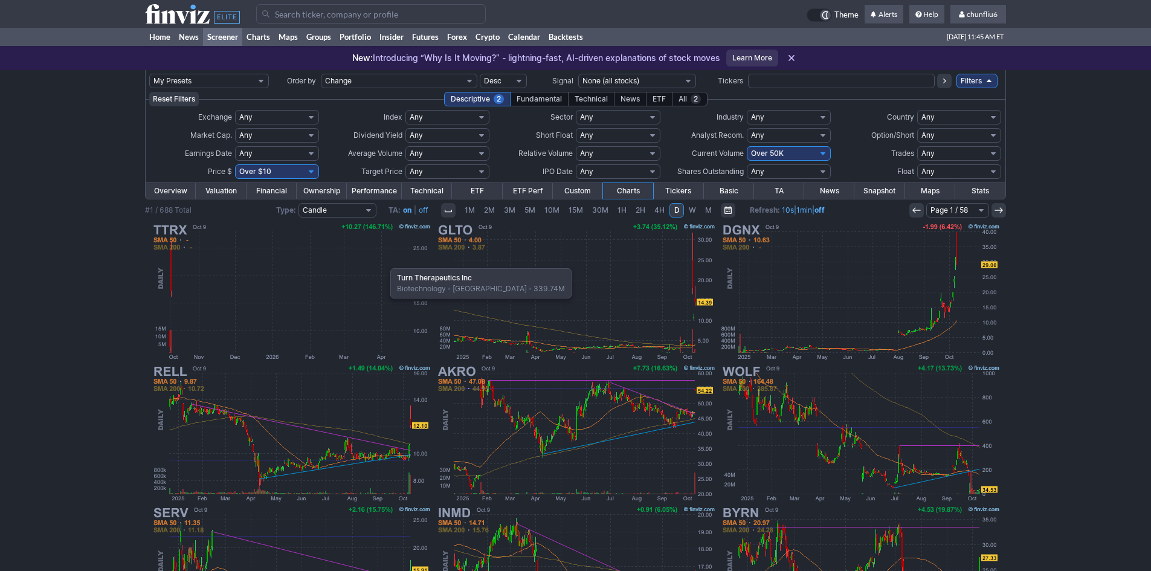 The image size is (1151, 571). Describe the element at coordinates (730, 117) in the screenshot. I see `span: Industry` at that location.